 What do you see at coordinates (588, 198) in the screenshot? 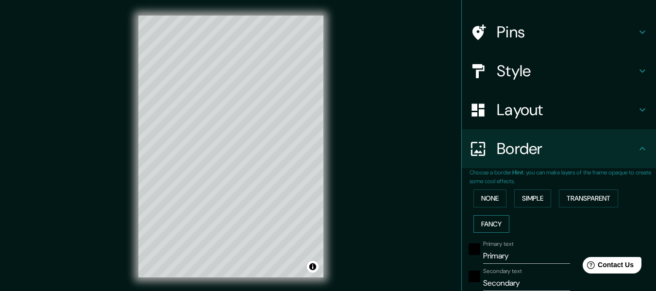
I see `button: Transparent` at bounding box center [588, 198].